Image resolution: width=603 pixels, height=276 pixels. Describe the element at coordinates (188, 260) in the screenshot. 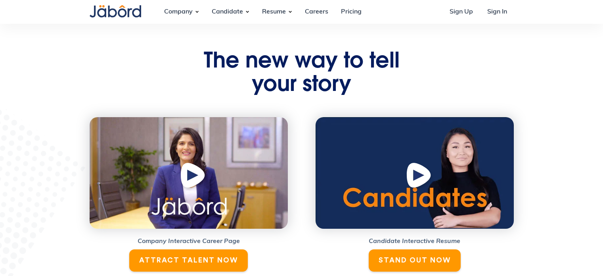

I see `div: ATTRACT TALENT NOW` at that location.